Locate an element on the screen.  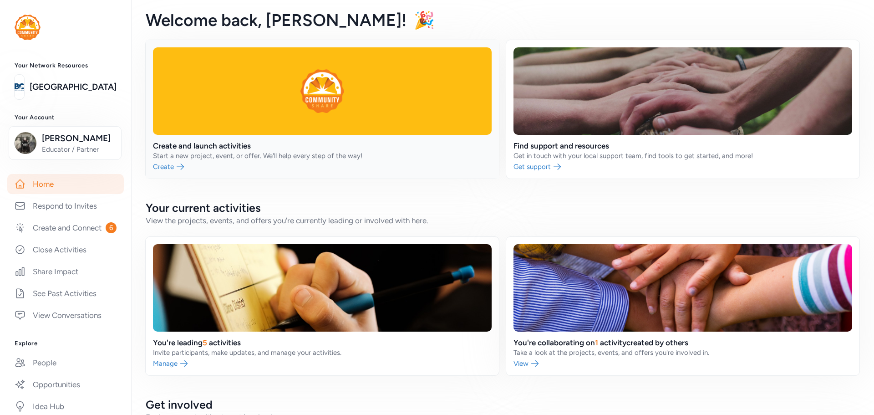
a: Create and Connect6 is located at coordinates (66, 228).